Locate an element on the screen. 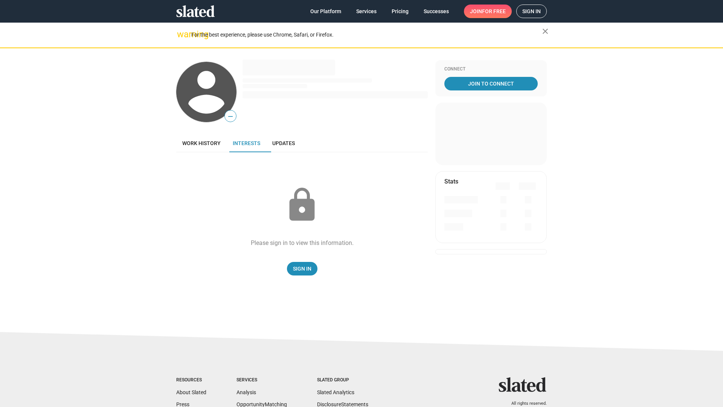 This screenshot has width=723, height=407. span: Sign In is located at coordinates (302, 269).